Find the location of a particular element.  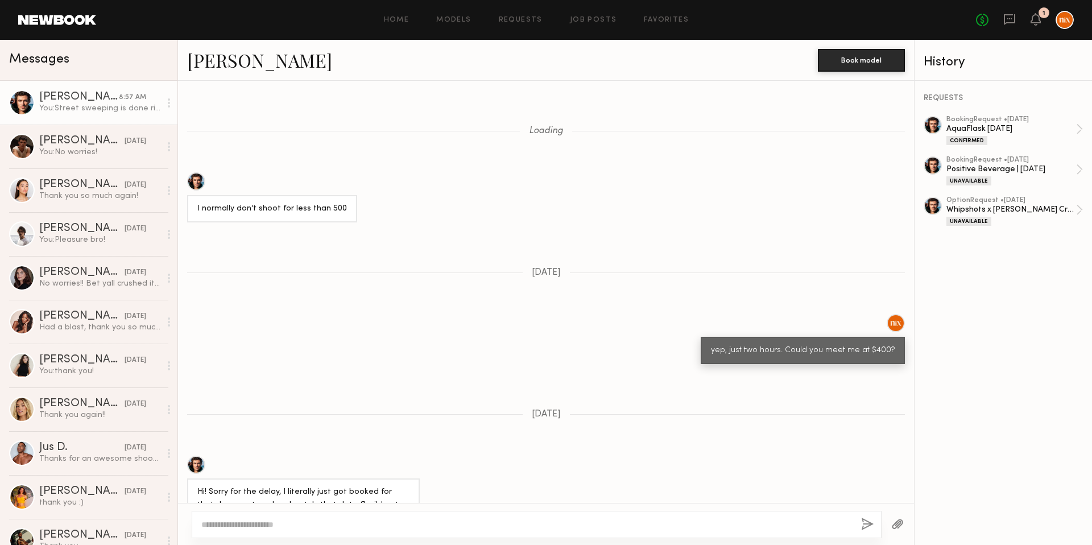

a: Favorites is located at coordinates (666, 20).